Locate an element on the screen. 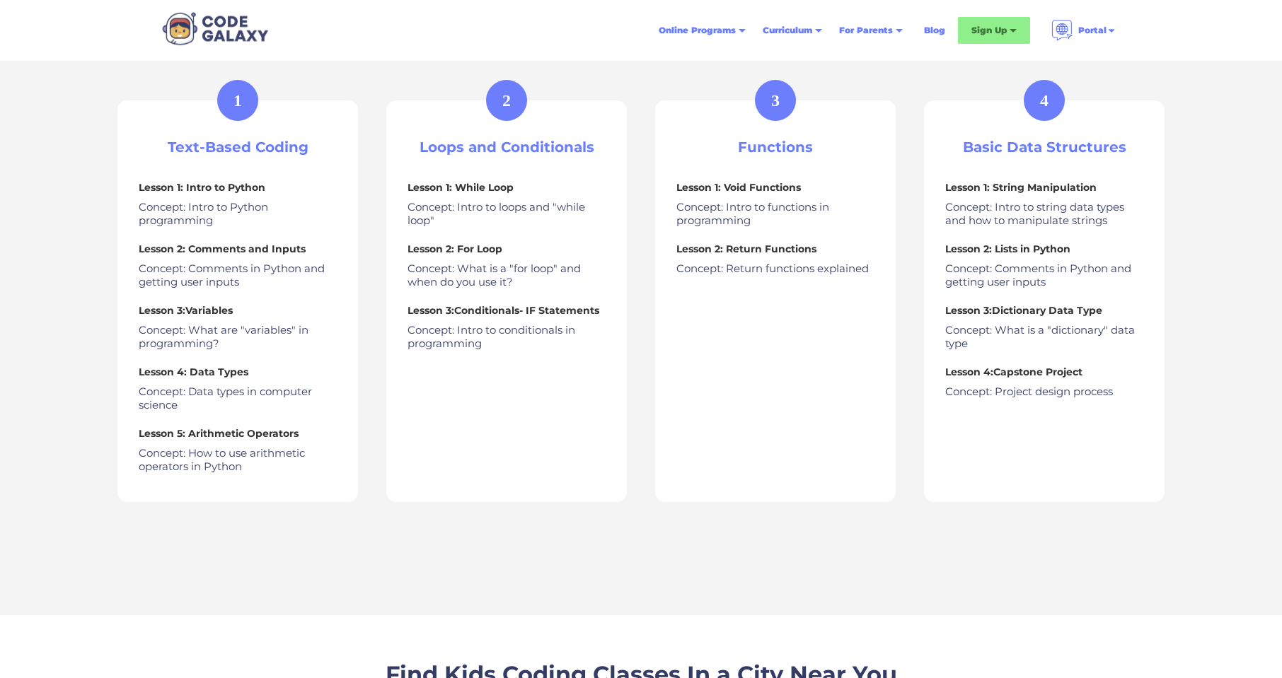 The height and width of the screenshot is (678, 1282). h3: Loops and Conditionals is located at coordinates (506, 147).